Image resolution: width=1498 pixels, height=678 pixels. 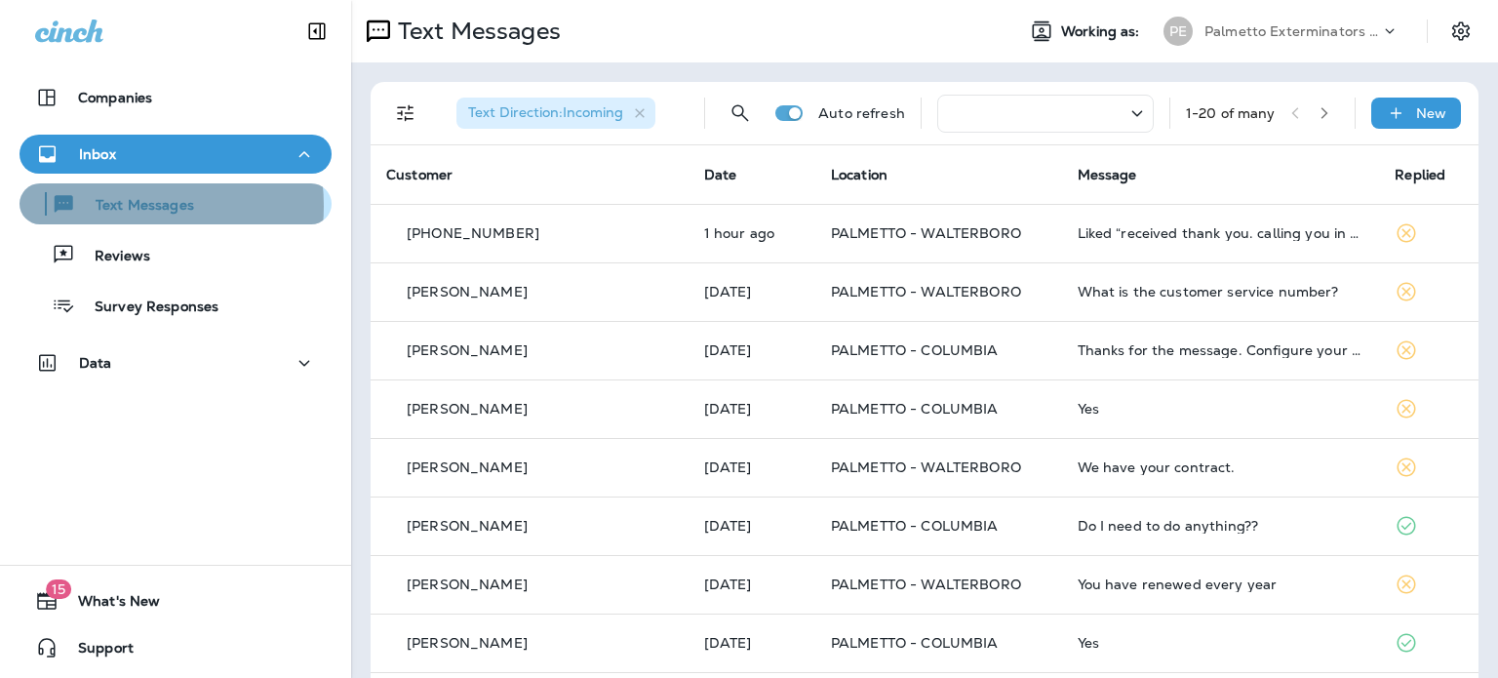 What do you see at coordinates (176, 98) in the screenshot?
I see `button: Companies` at bounding box center [176, 98].